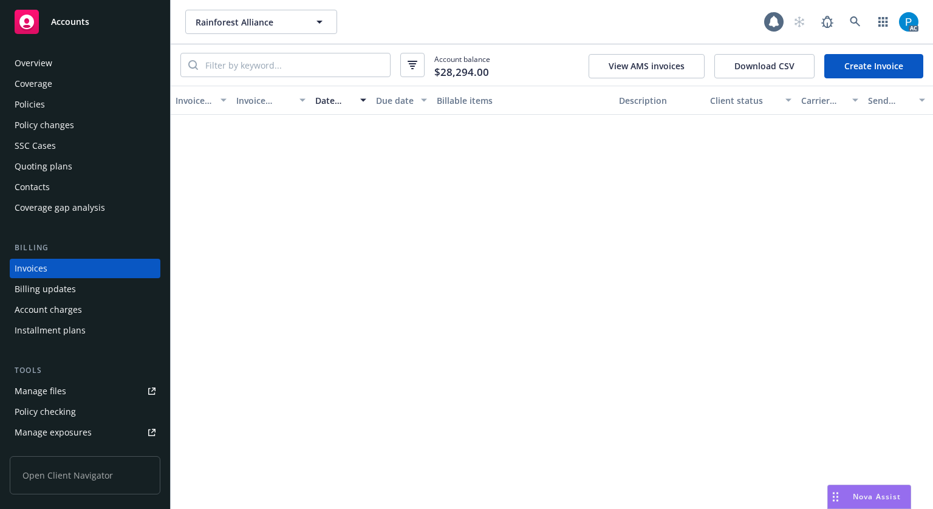  I want to click on a: Installment plans, so click(85, 331).